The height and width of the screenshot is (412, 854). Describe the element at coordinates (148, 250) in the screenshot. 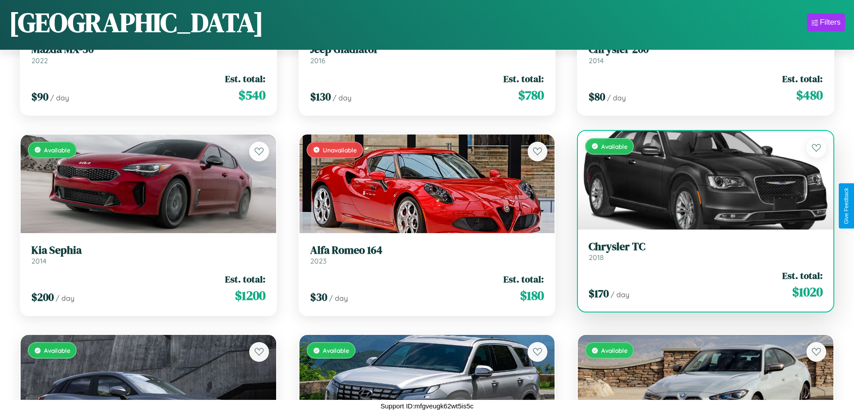

I see `h3: Kia Sephia` at that location.